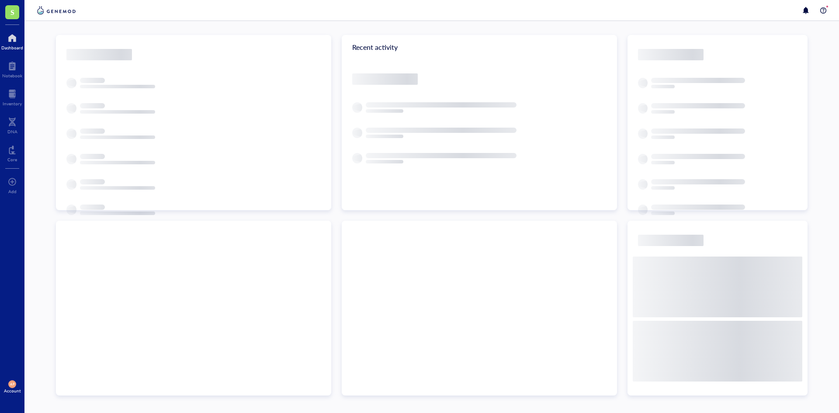 The height and width of the screenshot is (413, 839). Describe the element at coordinates (12, 41) in the screenshot. I see `a: Dashboard` at that location.